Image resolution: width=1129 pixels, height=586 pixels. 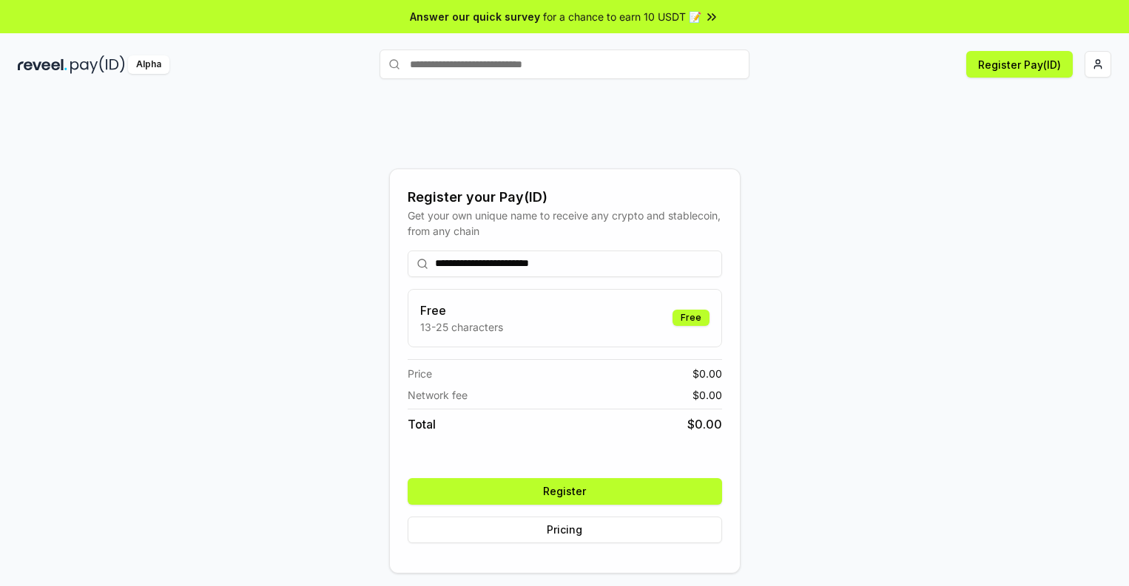 I want to click on span: for a chance to earn 10 USDT 📝, so click(x=622, y=16).